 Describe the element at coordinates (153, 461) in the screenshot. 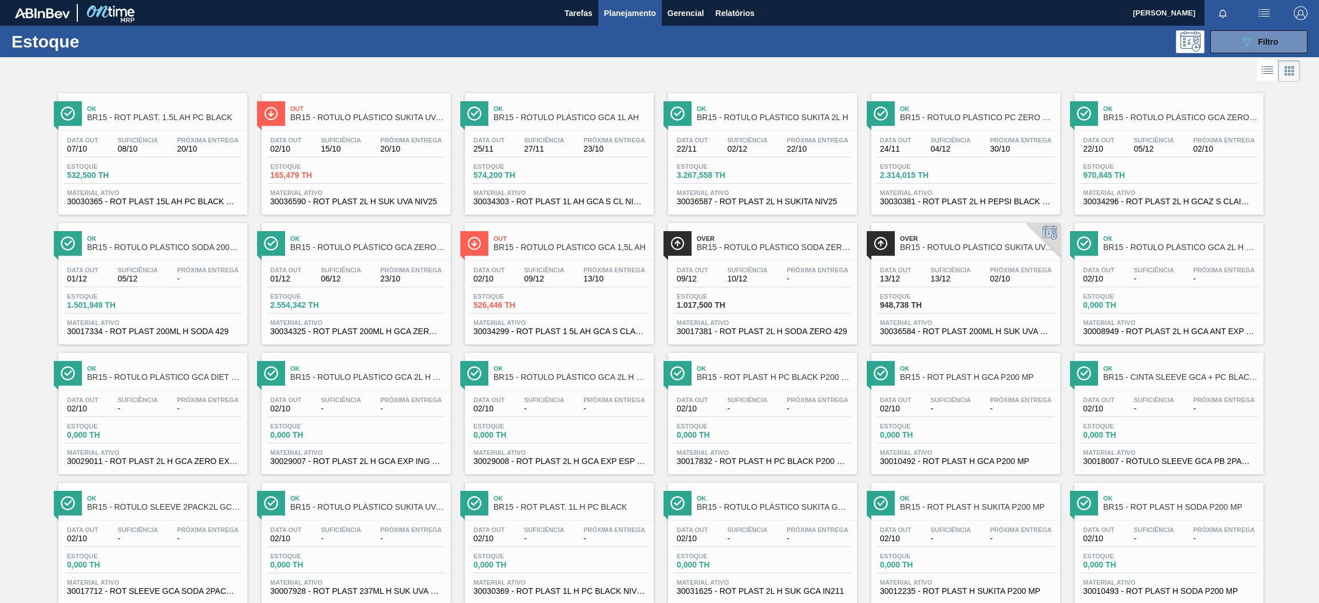

I see `span: 30029011 - ROT PLAST 2L H GCA ZERO EXP ING NIV23` at that location.